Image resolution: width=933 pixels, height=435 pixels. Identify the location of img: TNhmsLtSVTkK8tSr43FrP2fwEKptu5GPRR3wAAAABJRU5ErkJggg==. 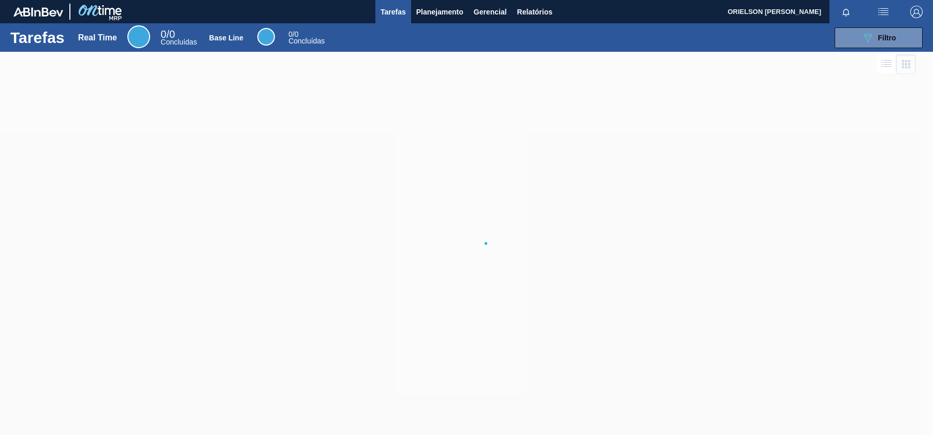
(38, 12).